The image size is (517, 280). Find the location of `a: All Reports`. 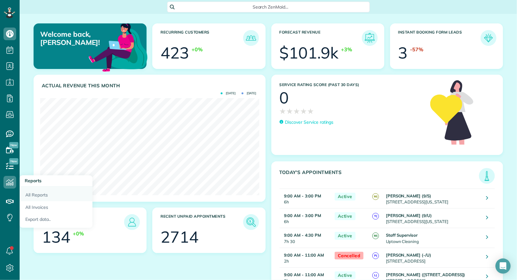

a: All Reports is located at coordinates (56, 194).